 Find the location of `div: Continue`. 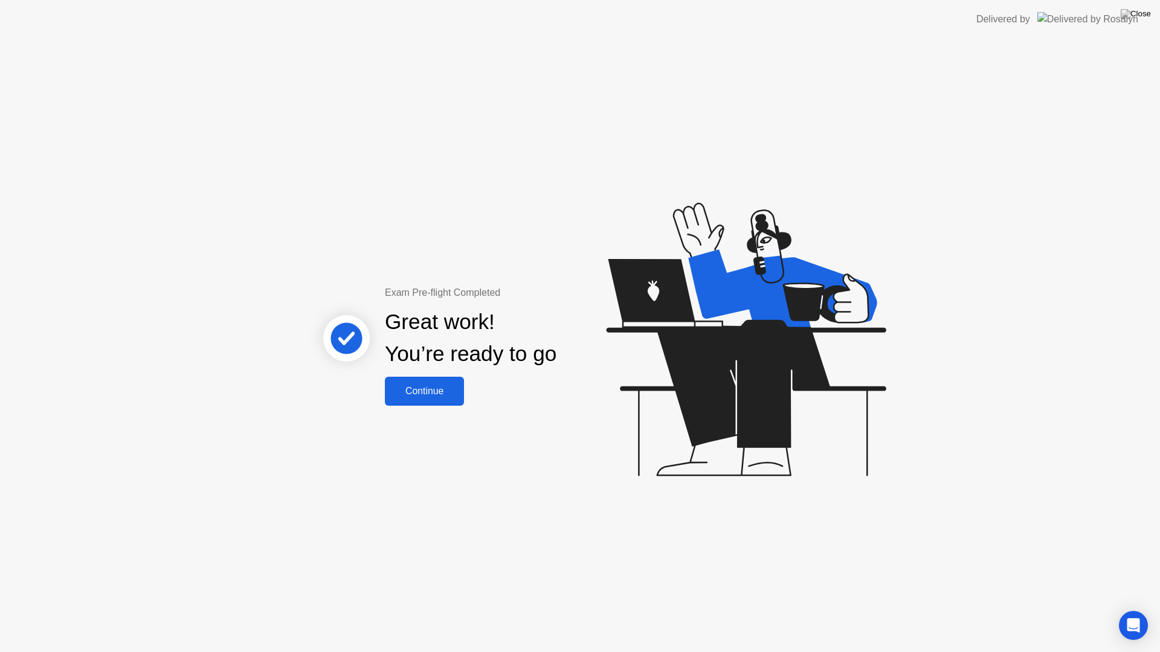

div: Continue is located at coordinates (424, 391).